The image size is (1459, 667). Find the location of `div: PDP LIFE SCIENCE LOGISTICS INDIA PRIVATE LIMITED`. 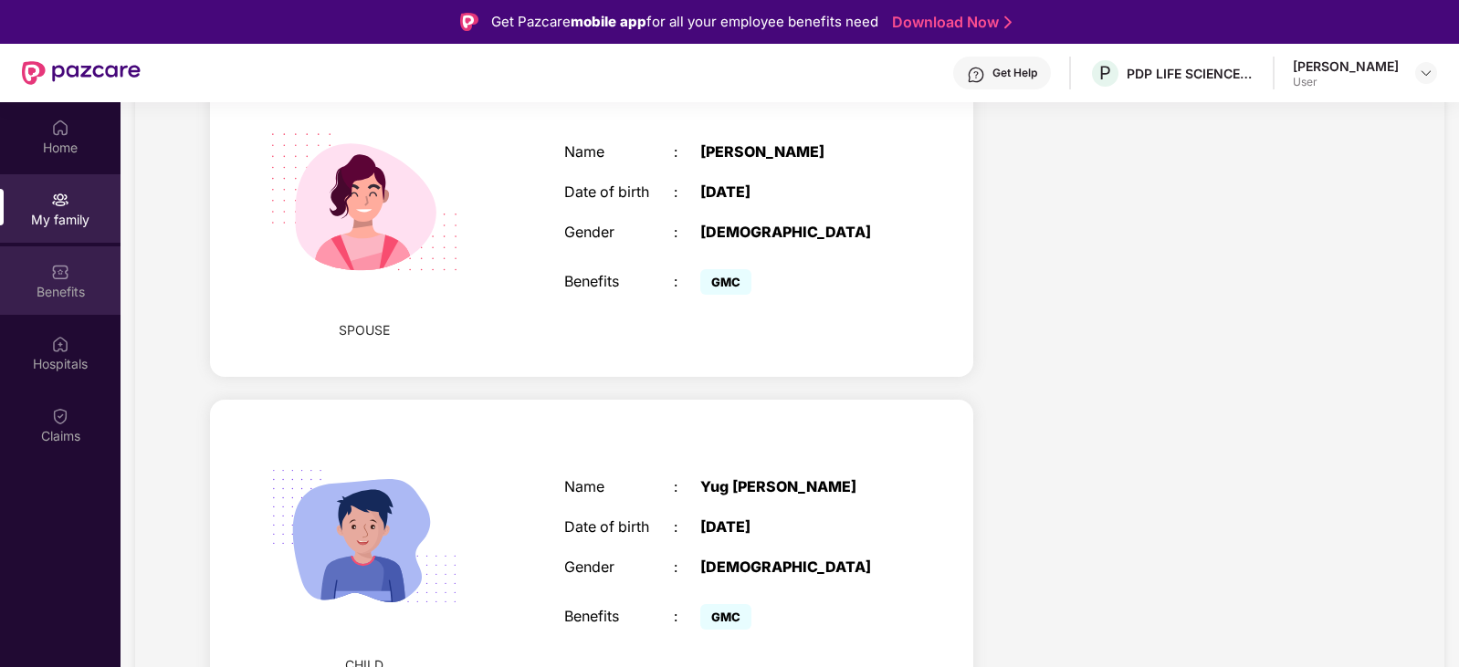

div: PDP LIFE SCIENCE LOGISTICS INDIA PRIVATE LIMITED is located at coordinates (1190, 73).